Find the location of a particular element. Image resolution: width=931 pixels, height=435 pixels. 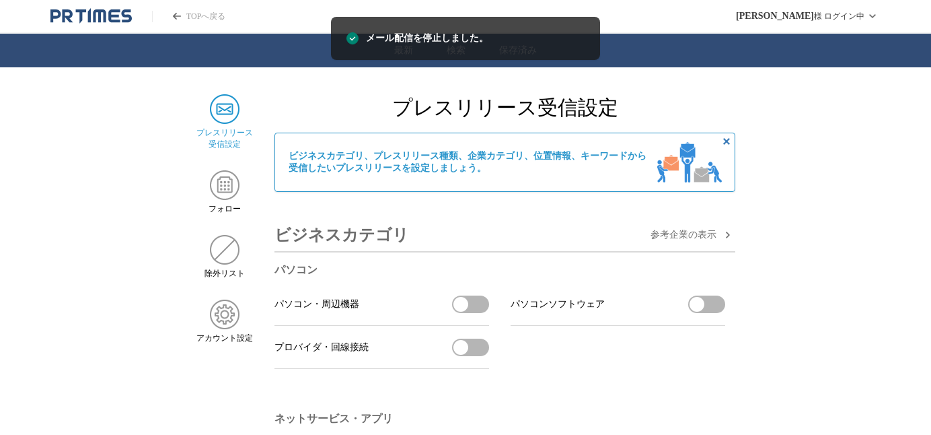

span: パソコンソフトウェア is located at coordinates (558, 304).